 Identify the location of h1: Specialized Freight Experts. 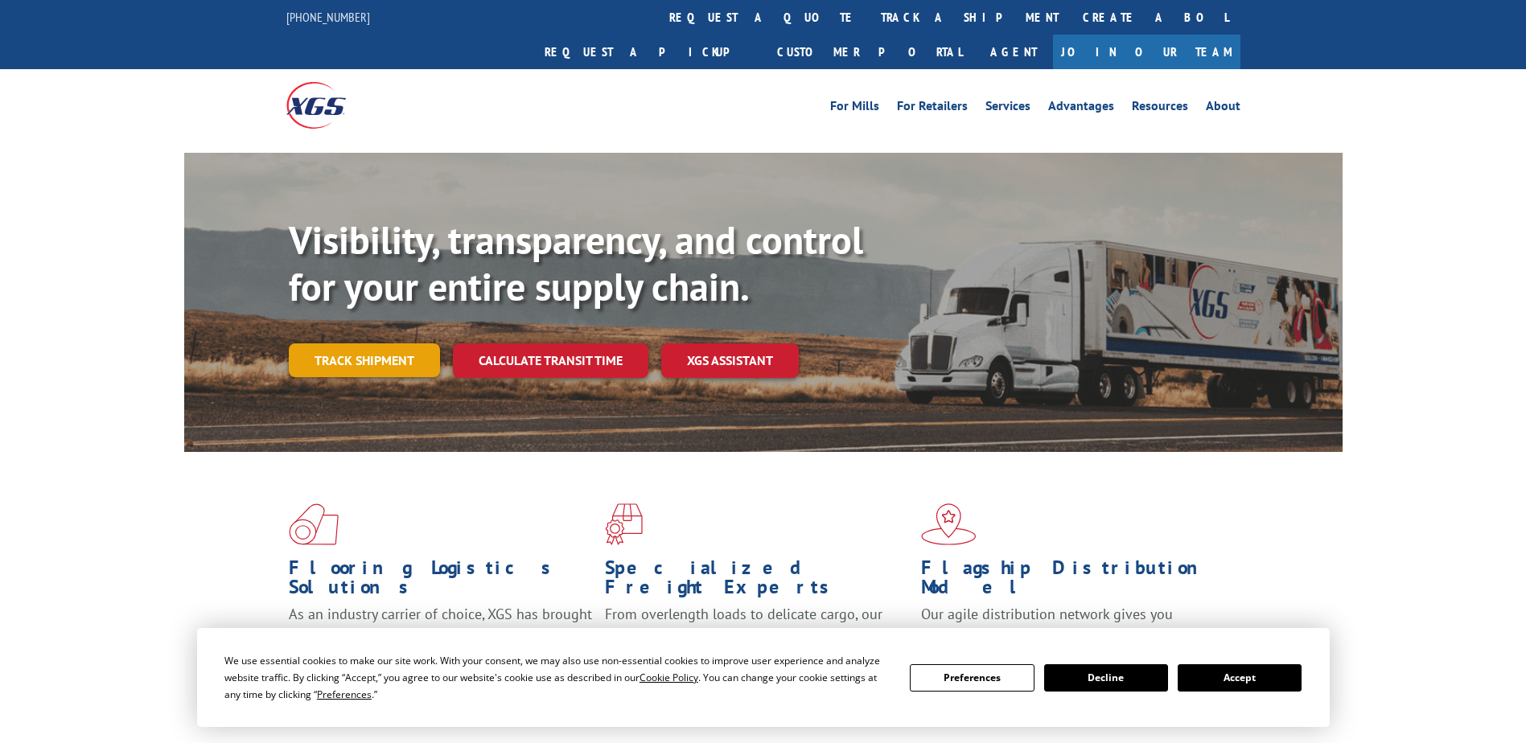
(757, 581).